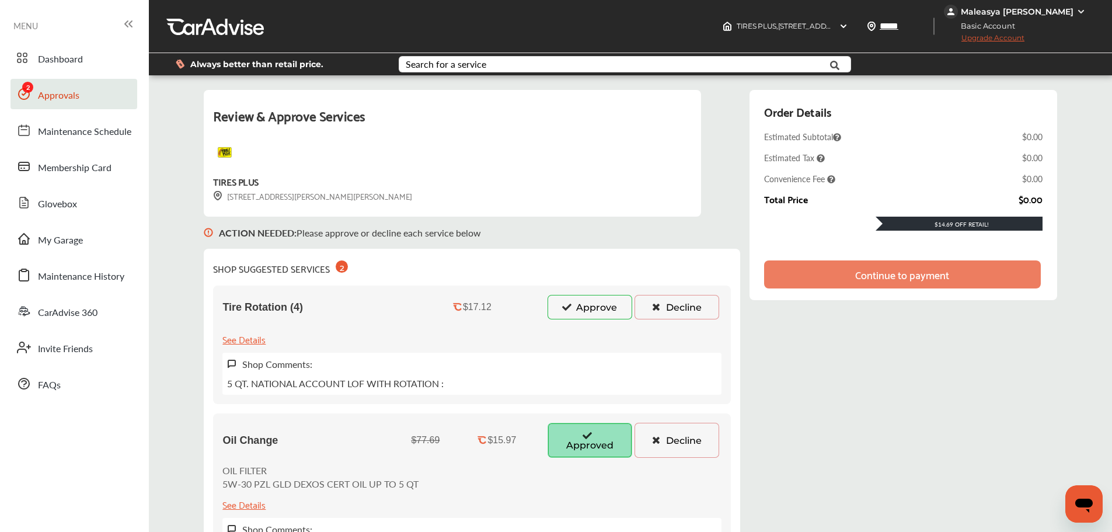 This screenshot has height=532, width=1112. I want to click on a: Dashboard, so click(74, 58).